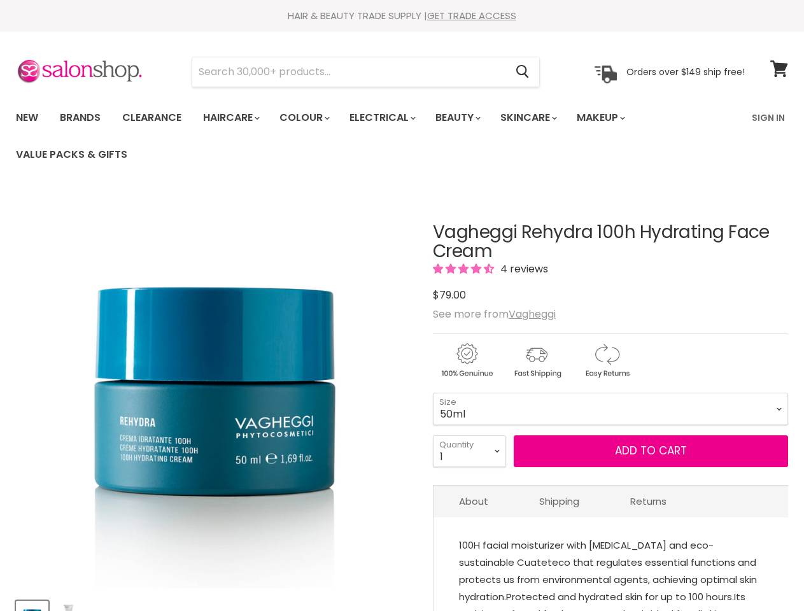  Describe the element at coordinates (80, 118) in the screenshot. I see `a: Brands` at that location.